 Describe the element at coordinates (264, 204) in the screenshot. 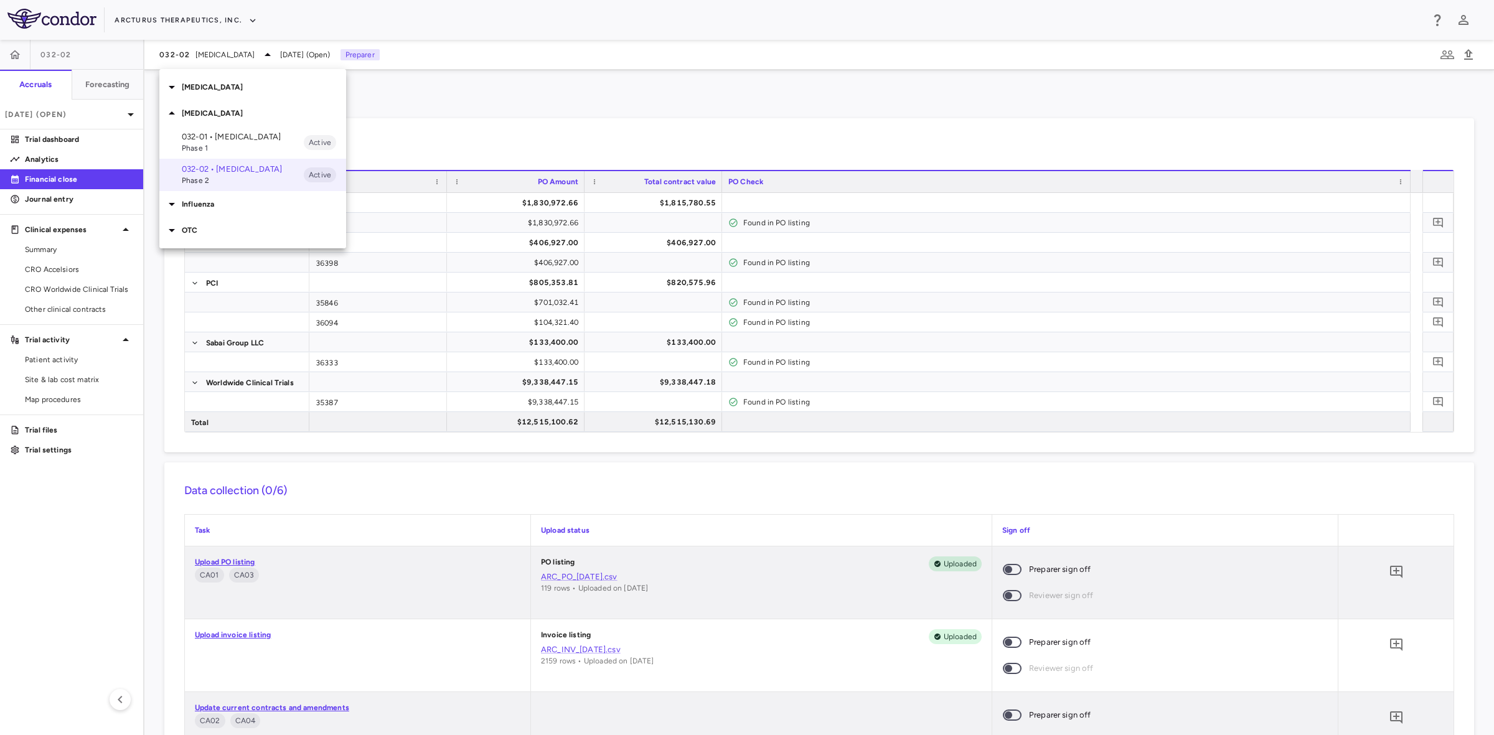

I see `p: Influenza` at that location.